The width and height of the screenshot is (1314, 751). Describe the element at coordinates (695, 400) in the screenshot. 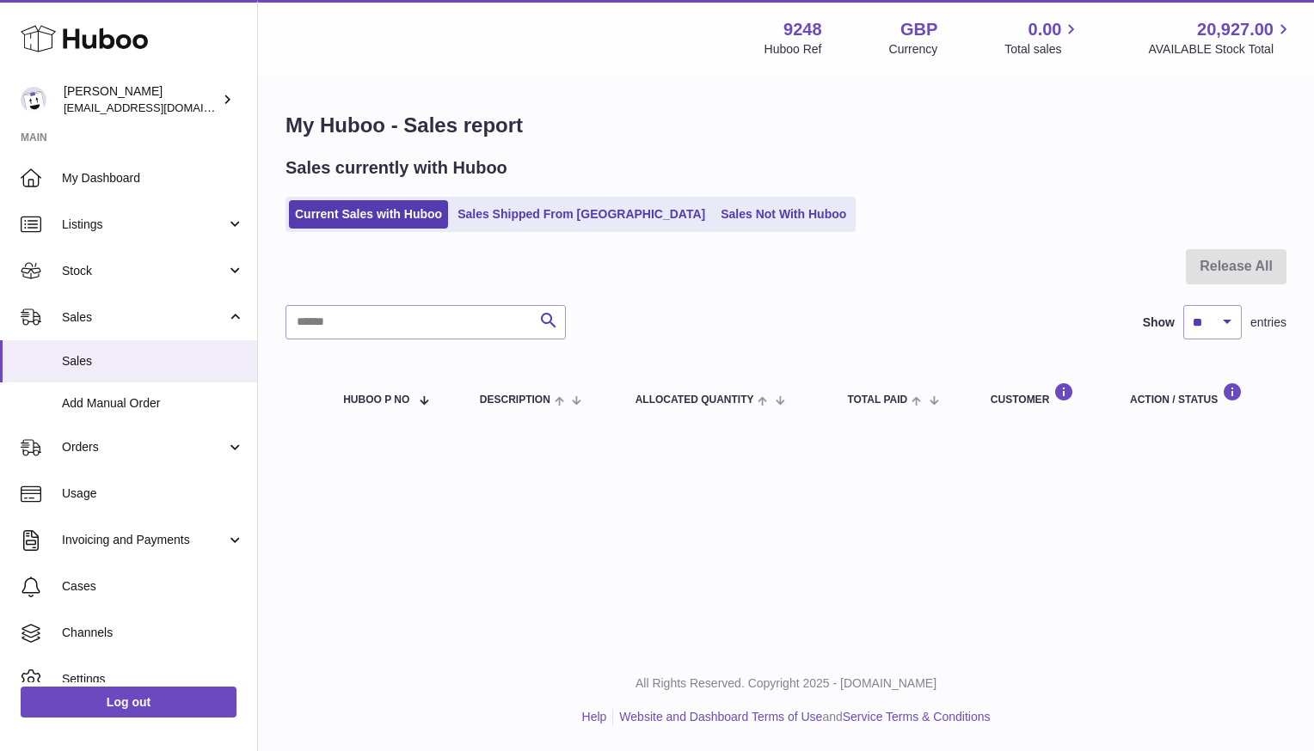

I see `span: ALLOCATED Quantity` at that location.